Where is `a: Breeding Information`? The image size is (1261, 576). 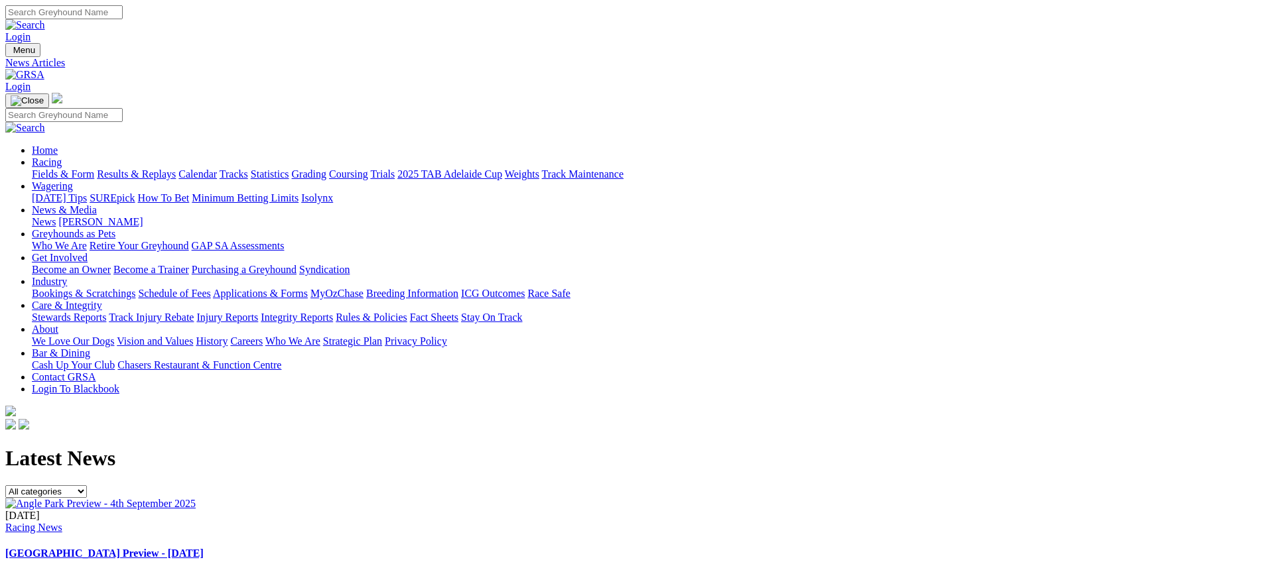 a: Breeding Information is located at coordinates (412, 293).